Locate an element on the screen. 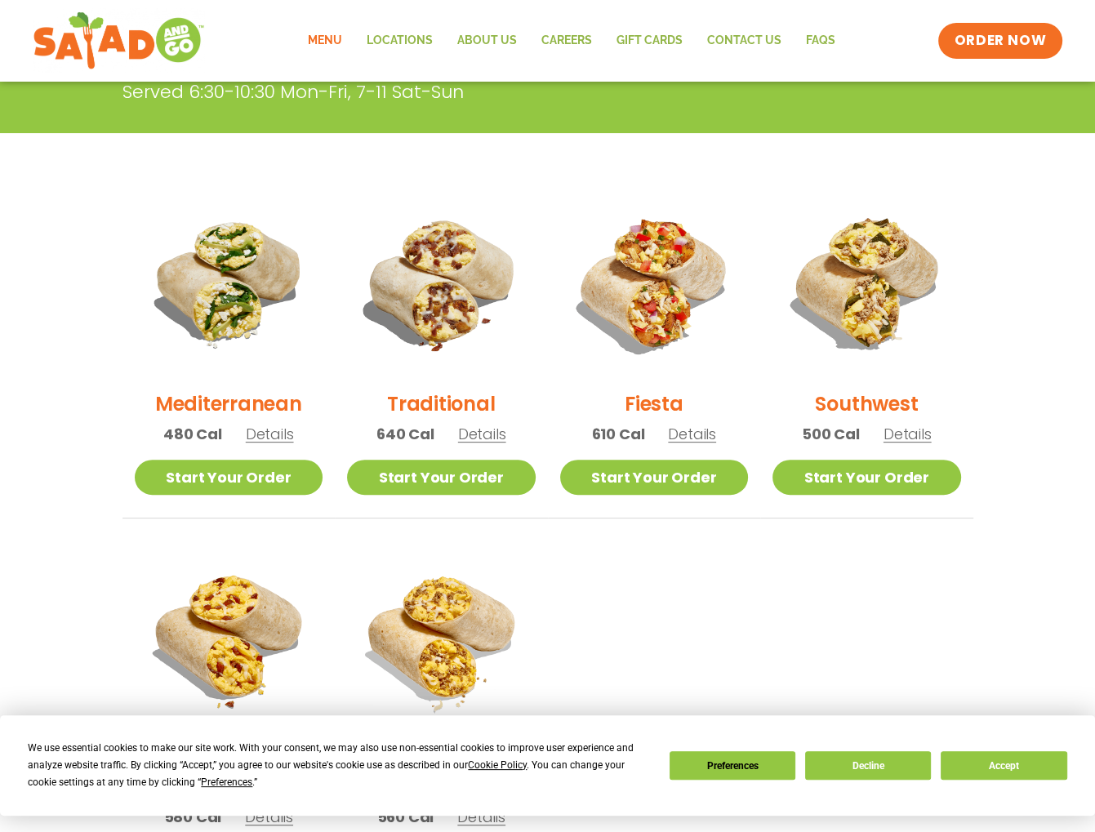 The image size is (1095, 832). nav: Menu is located at coordinates (572, 41).